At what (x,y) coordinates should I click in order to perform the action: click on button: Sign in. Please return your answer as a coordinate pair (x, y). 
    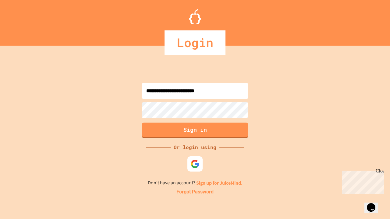
    Looking at the image, I should click on (195, 130).